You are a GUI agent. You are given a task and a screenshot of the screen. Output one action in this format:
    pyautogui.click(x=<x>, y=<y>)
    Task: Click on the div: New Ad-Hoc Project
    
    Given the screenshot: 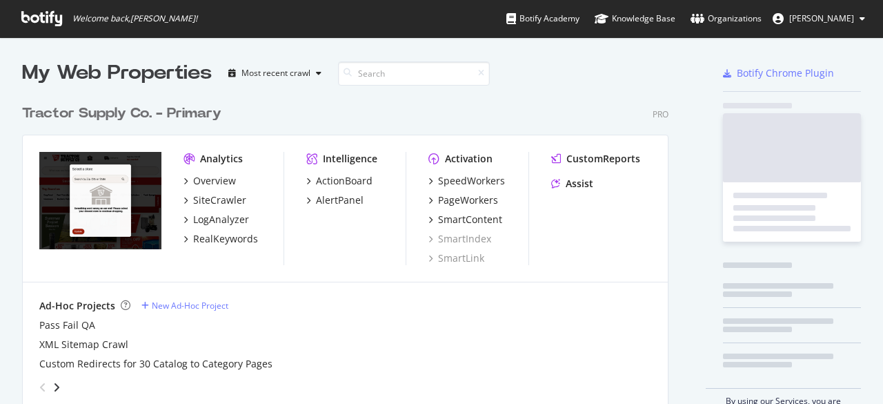 What is the action you would take?
    pyautogui.click(x=190, y=305)
    